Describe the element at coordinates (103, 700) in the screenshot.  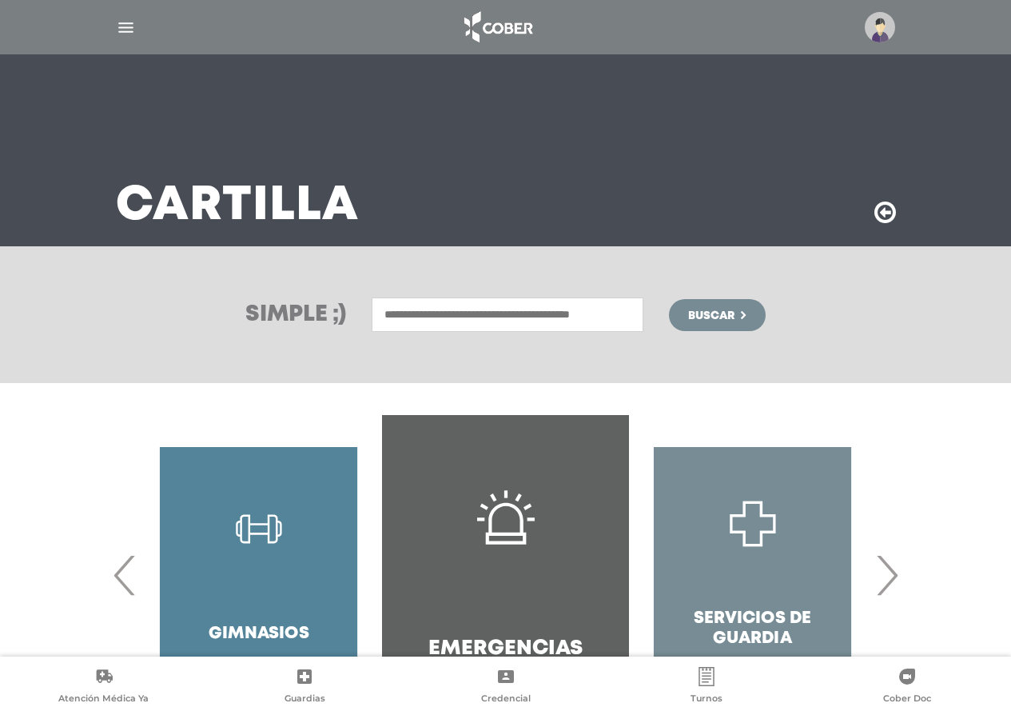
I see `span: Atención Médica Ya` at that location.